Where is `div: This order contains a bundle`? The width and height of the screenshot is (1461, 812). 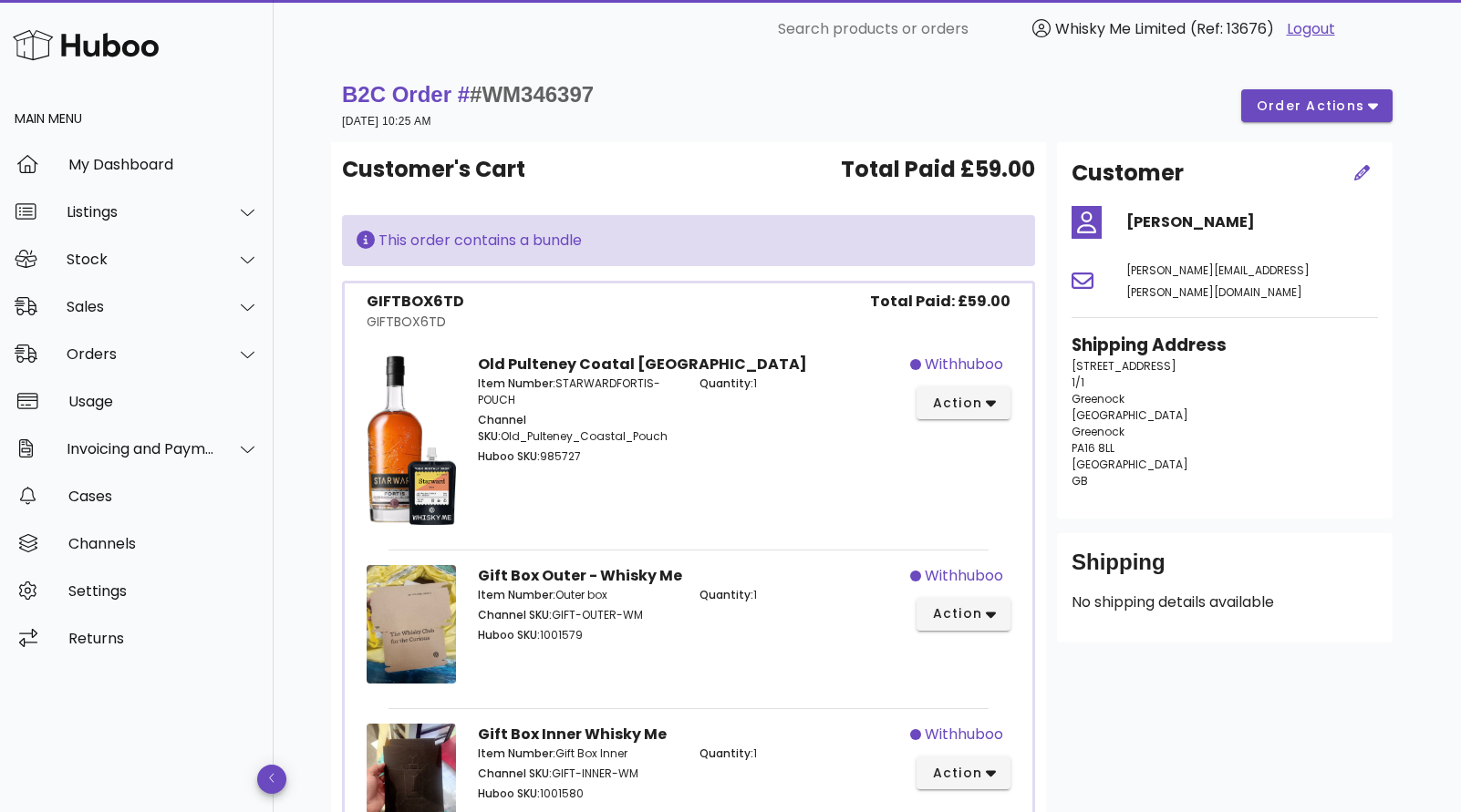
div: This order contains a bundle is located at coordinates (689, 241).